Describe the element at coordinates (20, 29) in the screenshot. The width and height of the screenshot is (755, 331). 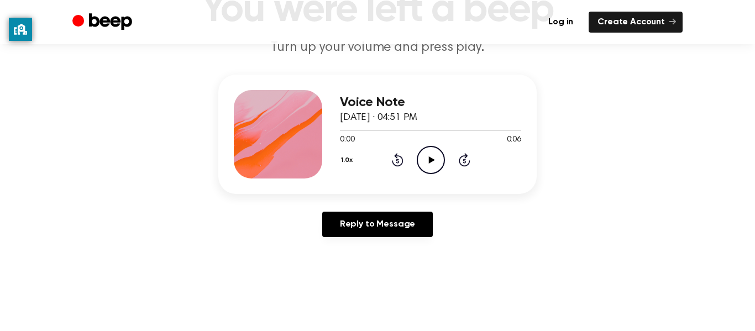
I see `button: privacy banner` at that location.